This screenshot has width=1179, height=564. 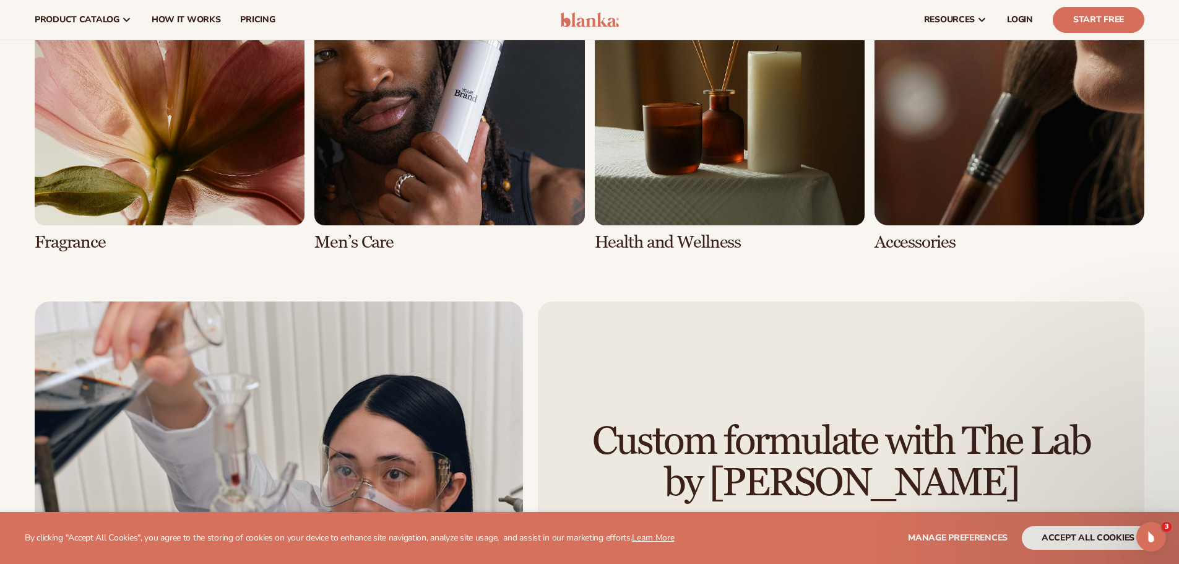 What do you see at coordinates (186, 20) in the screenshot?
I see `span: How It Works` at bounding box center [186, 20].